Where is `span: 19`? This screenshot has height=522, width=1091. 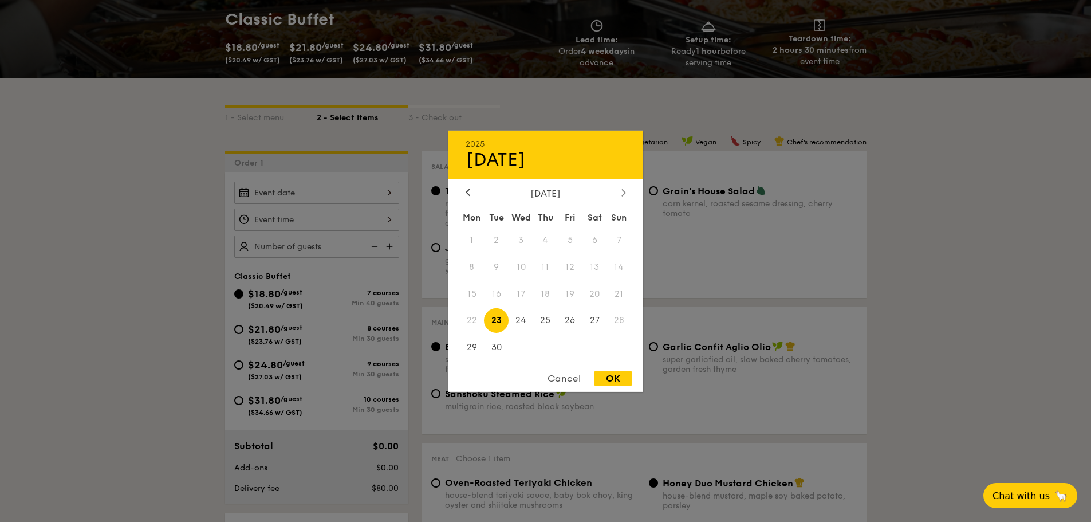
span: 19 is located at coordinates (570, 293).